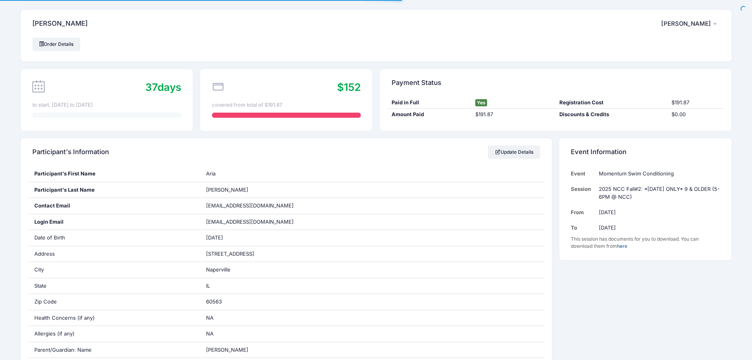 The height and width of the screenshot is (360, 752). What do you see at coordinates (214, 301) in the screenshot?
I see `span: 60563` at bounding box center [214, 301].